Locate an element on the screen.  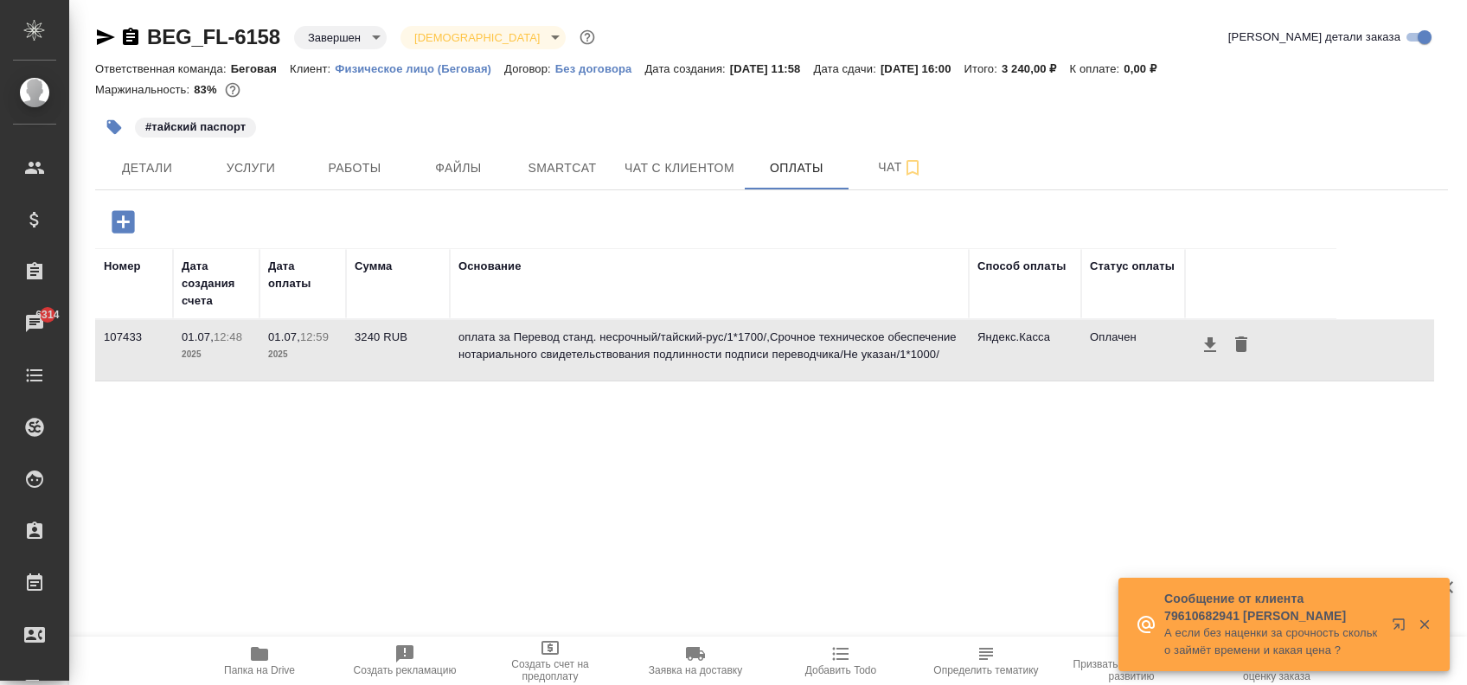
p: 12:48 is located at coordinates (228, 337).